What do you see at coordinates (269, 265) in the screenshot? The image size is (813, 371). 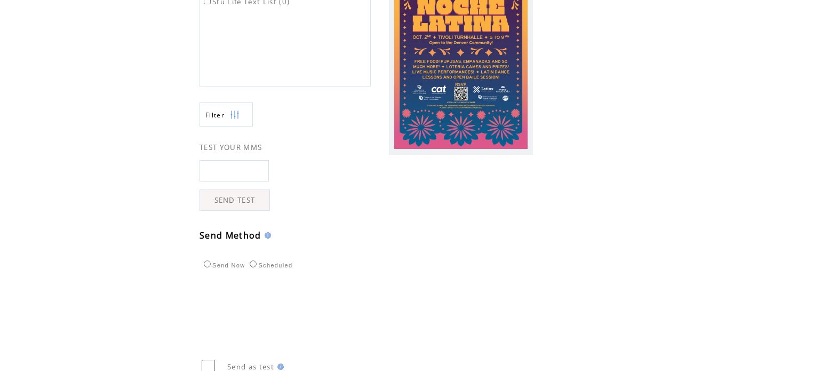 I see `label: Scheduled` at bounding box center [269, 265].